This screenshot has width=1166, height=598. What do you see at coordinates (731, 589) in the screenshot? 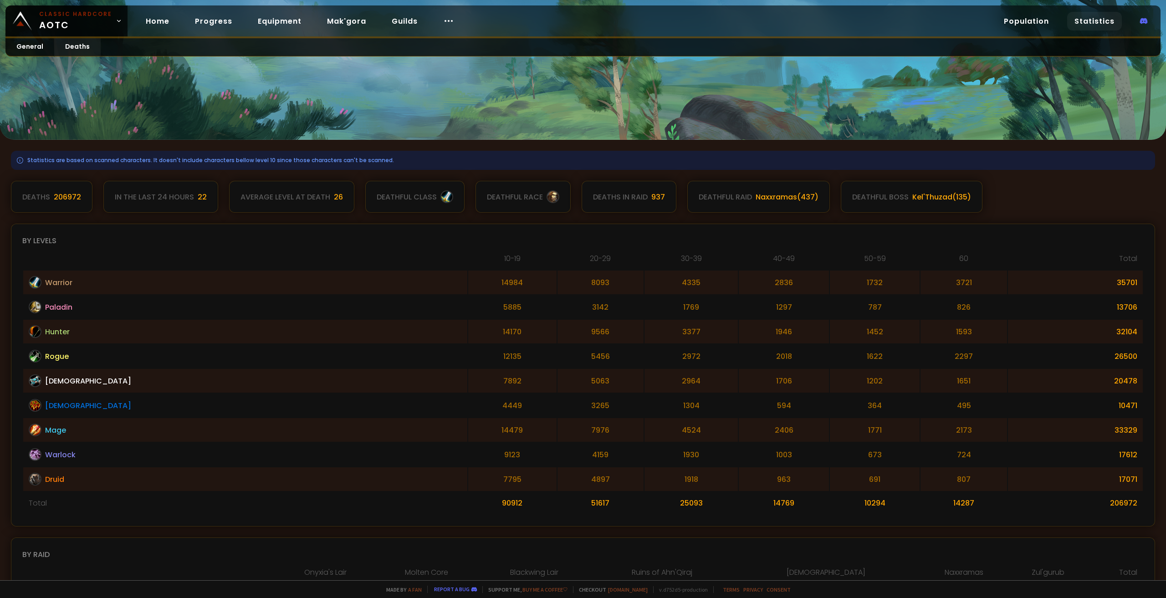
I see `a: Terms` at bounding box center [731, 589].